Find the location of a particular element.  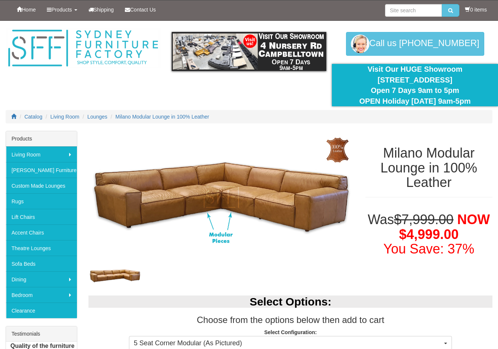

a: Contact Us is located at coordinates (140, 10).